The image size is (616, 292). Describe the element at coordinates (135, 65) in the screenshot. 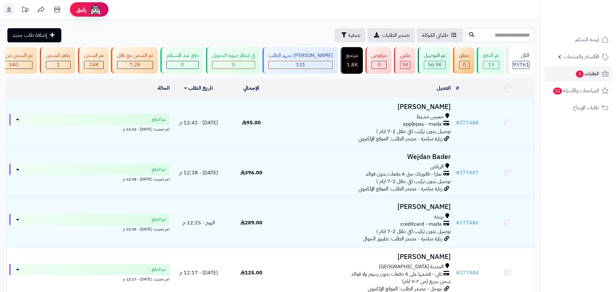

I see `span: 7.2K` at that location.